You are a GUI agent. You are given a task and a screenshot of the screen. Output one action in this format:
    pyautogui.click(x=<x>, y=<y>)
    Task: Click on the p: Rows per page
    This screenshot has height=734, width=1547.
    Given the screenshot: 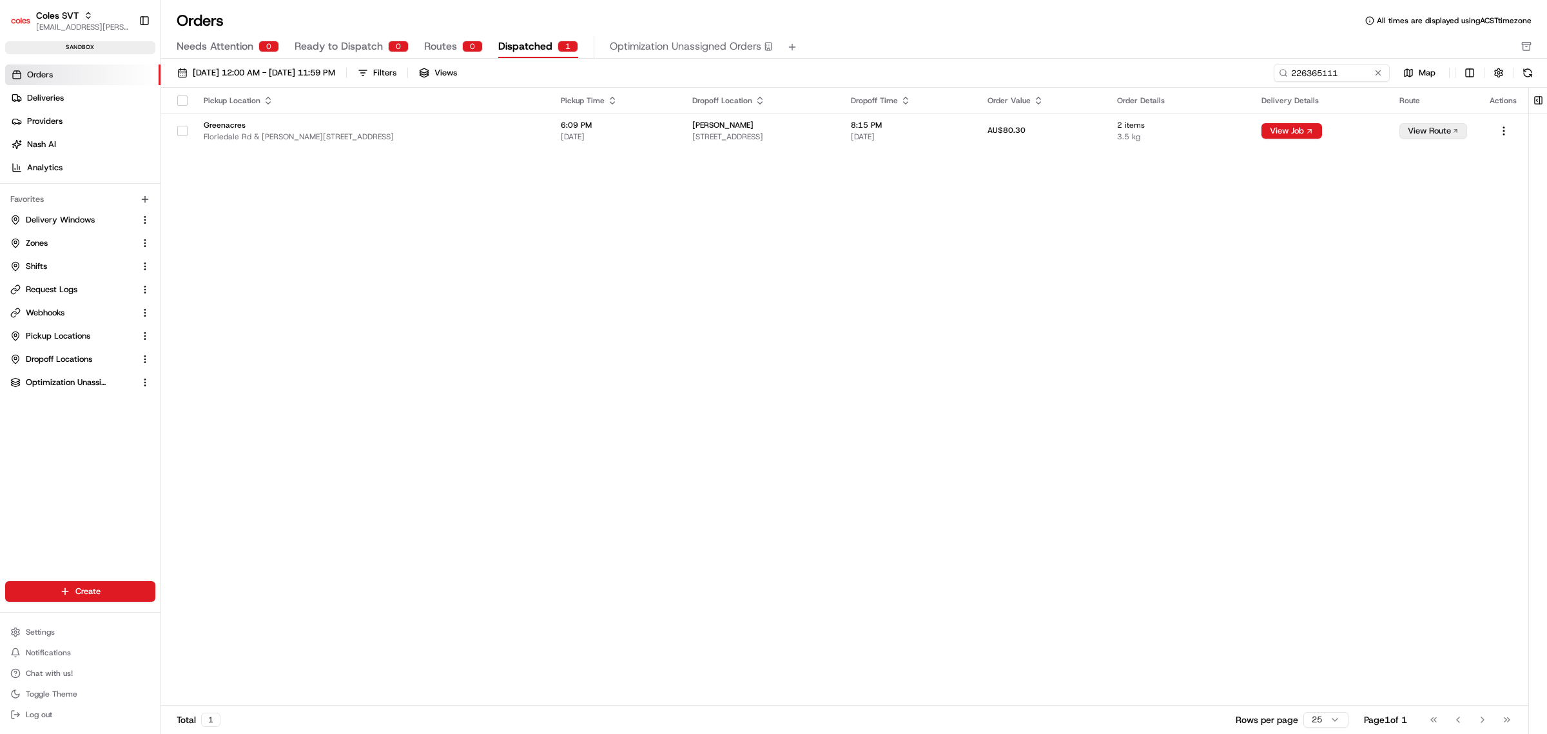 What is the action you would take?
    pyautogui.click(x=1267, y=720)
    